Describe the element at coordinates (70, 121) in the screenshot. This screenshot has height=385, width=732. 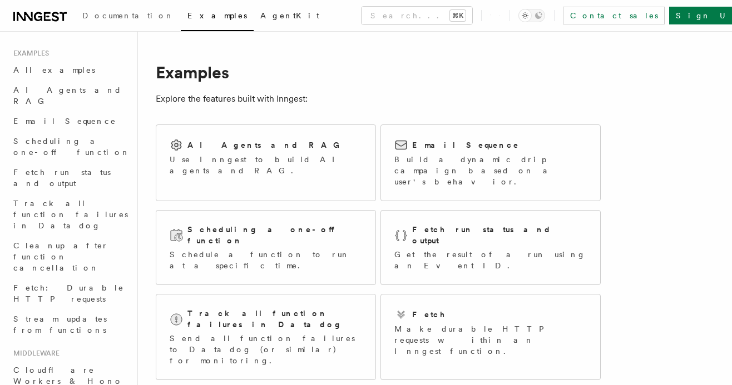
I see `a: Email Sequence` at that location.